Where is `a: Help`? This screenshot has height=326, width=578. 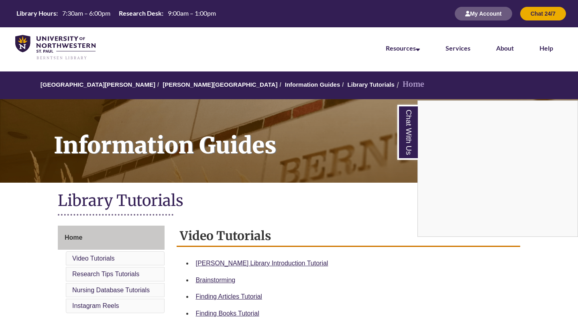 a: Help is located at coordinates (547, 48).